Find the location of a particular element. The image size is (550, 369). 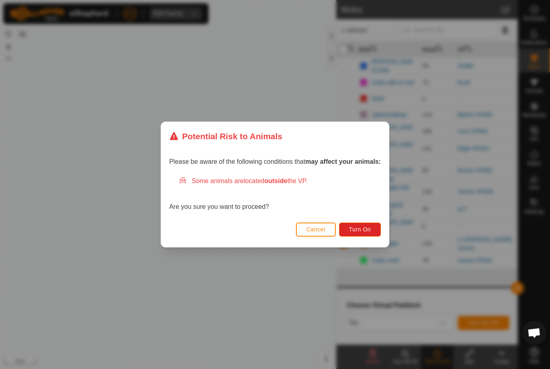

span: Cancel is located at coordinates (316, 230).